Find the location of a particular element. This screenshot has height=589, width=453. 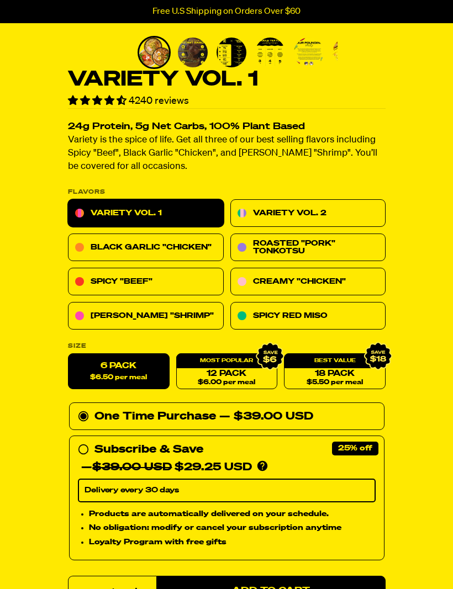

a: Variety Vol. 1 is located at coordinates (146, 214).